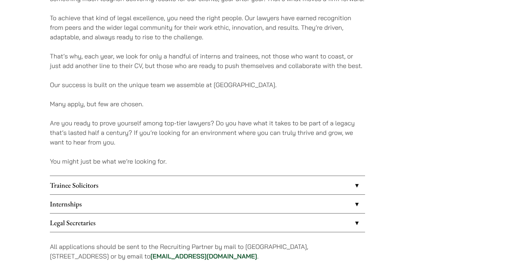 The height and width of the screenshot is (273, 520). Describe the element at coordinates (207, 161) in the screenshot. I see `p: You might just be what we’re looking for.` at that location.